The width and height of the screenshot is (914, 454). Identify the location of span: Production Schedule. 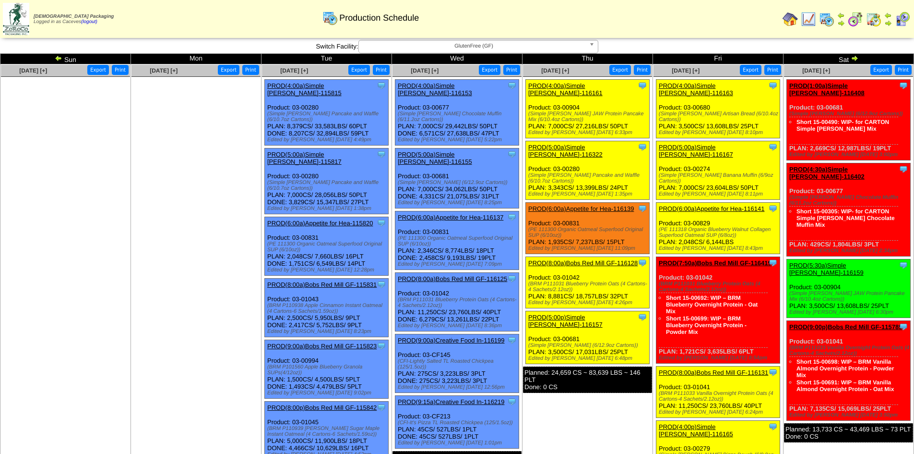
(379, 18).